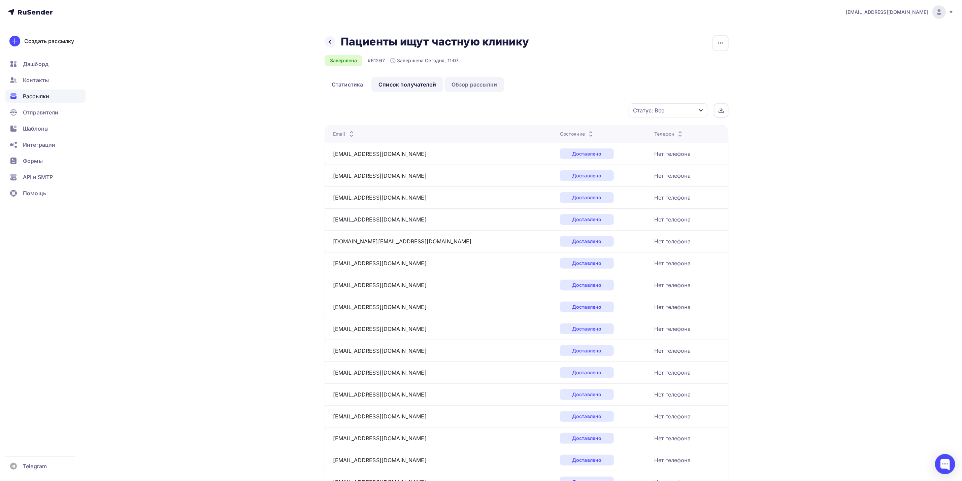 The height and width of the screenshot is (481, 962). I want to click on div: Завершена Сегодня, 11:07, so click(424, 61).